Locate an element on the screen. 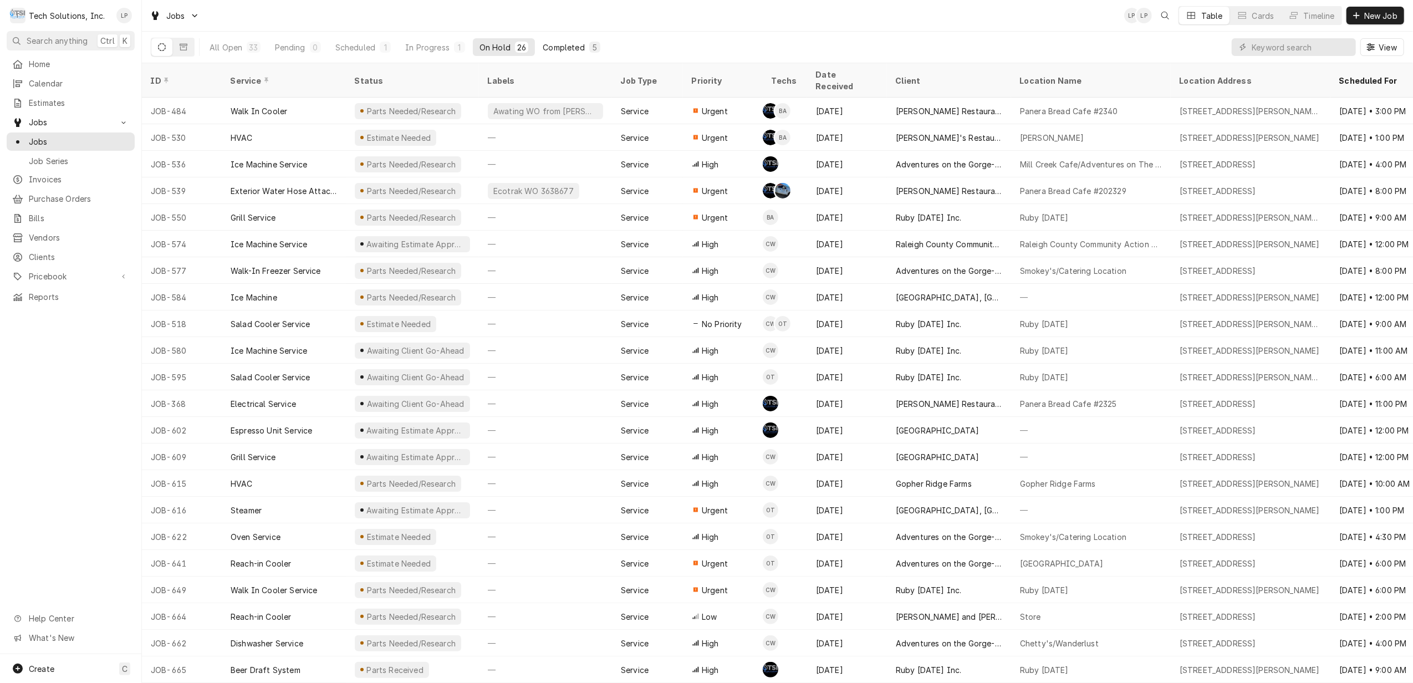 This screenshot has height=683, width=1413. div: Scheduled is located at coordinates (355, 47).